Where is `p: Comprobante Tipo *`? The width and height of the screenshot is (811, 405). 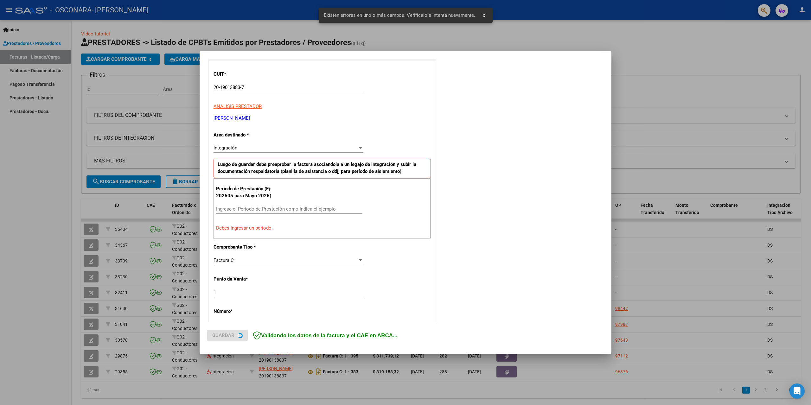
p: Comprobante Tipo * is located at coordinates (246, 247).